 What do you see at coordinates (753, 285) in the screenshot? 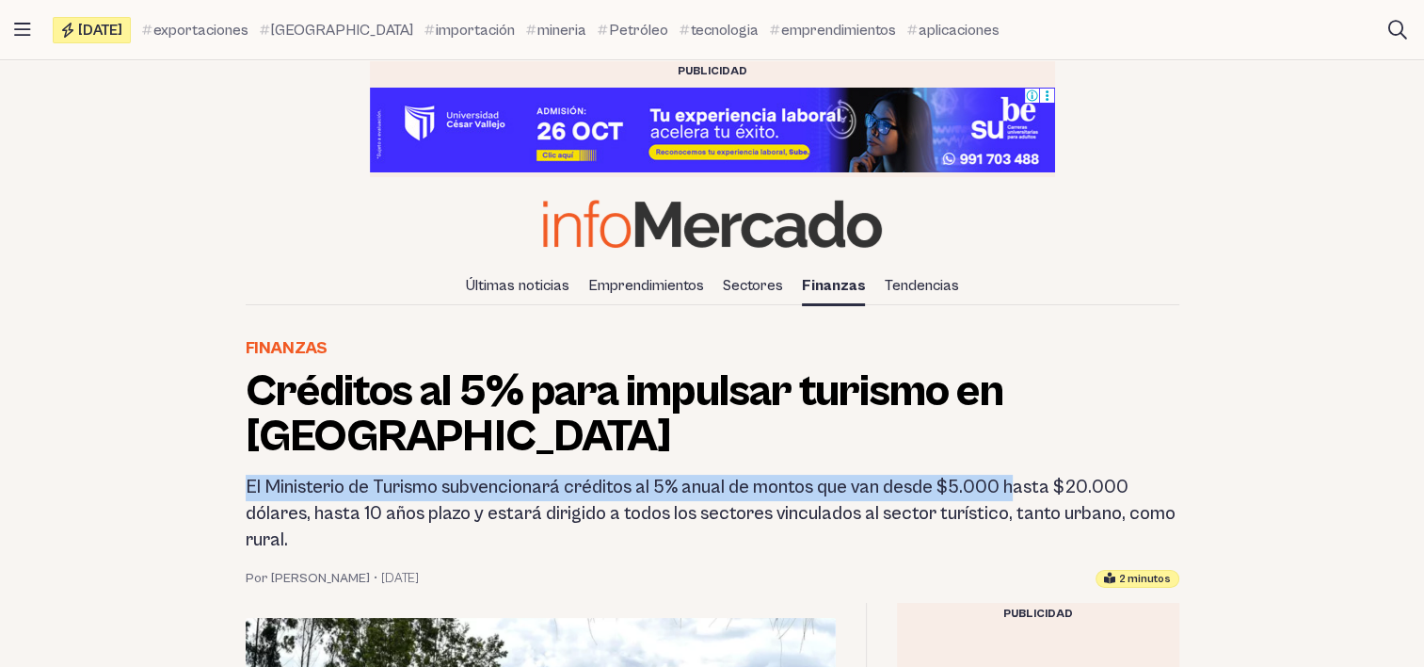
I see `a: Sectores` at bounding box center [753, 285].